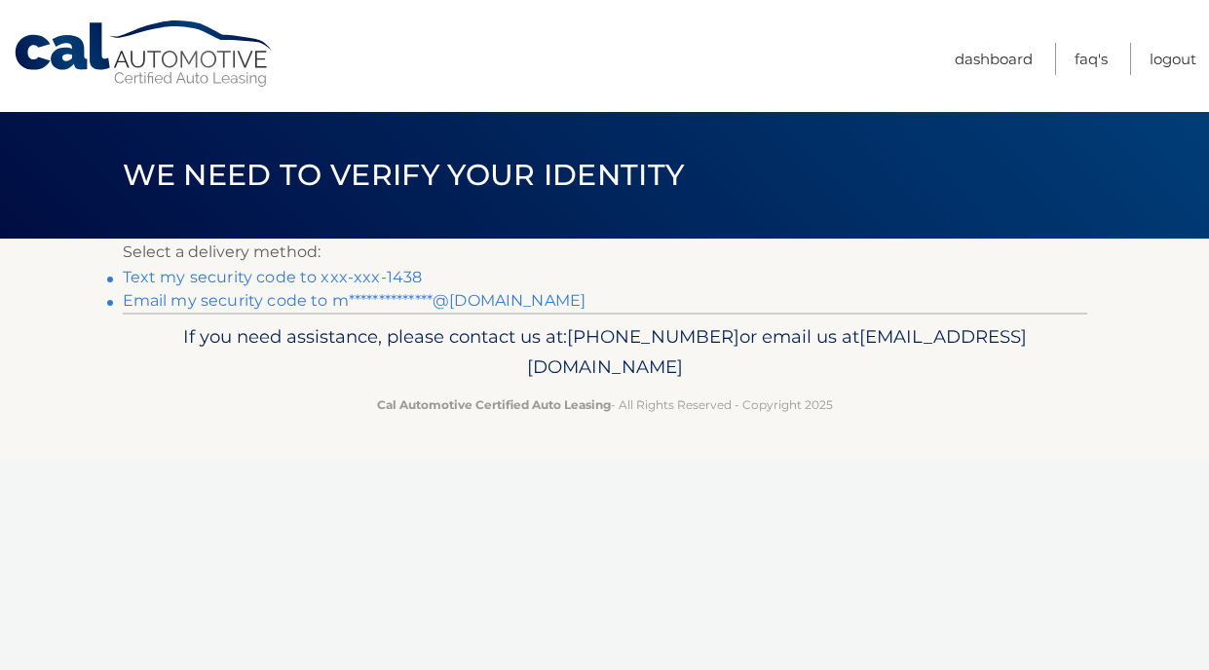 Image resolution: width=1209 pixels, height=670 pixels. Describe the element at coordinates (494, 404) in the screenshot. I see `strong: Cal Automotive Certified Auto Leasing` at that location.